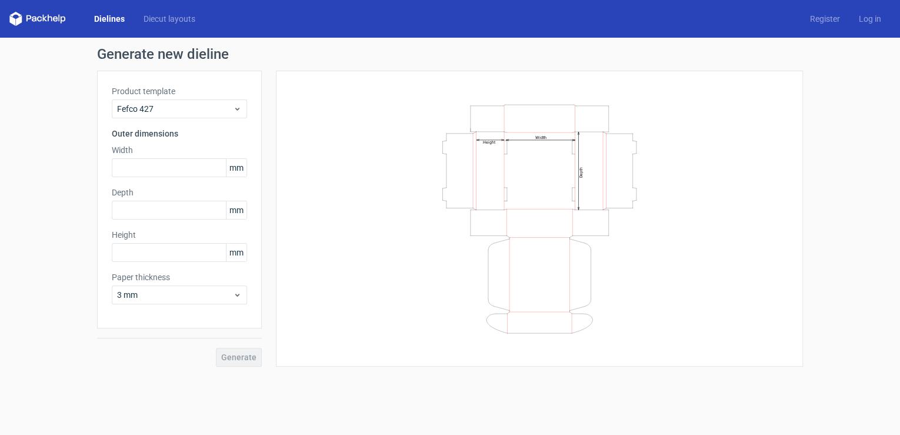 This screenshot has height=435, width=900. Describe the element at coordinates (488, 142) in the screenshot. I see `text: Height` at that location.